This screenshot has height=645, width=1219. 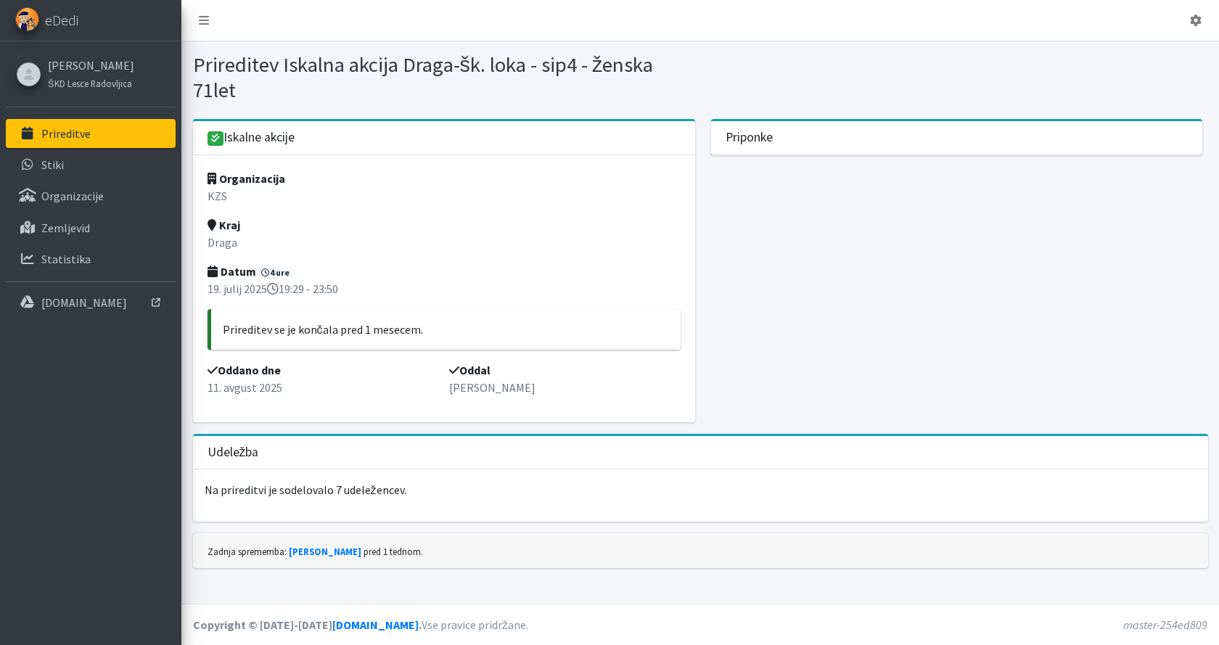 What do you see at coordinates (244, 370) in the screenshot?
I see `strong: Oddano dne` at bounding box center [244, 370].